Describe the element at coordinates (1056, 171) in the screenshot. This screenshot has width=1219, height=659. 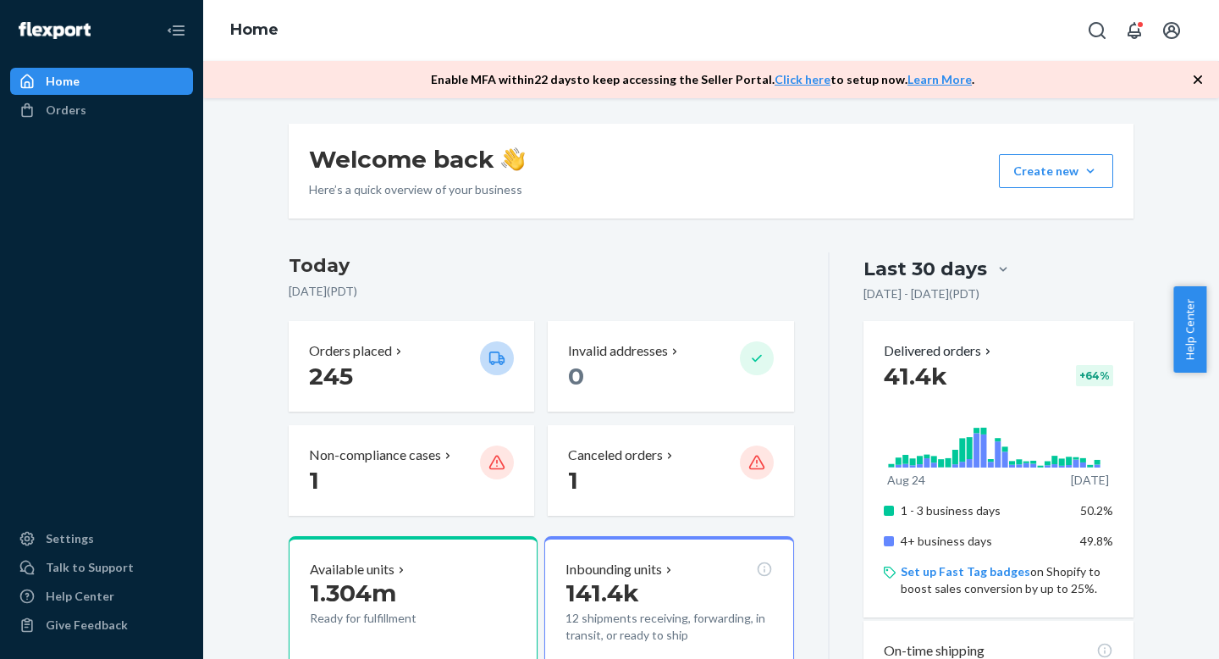
I see `button: Create new` at that location.